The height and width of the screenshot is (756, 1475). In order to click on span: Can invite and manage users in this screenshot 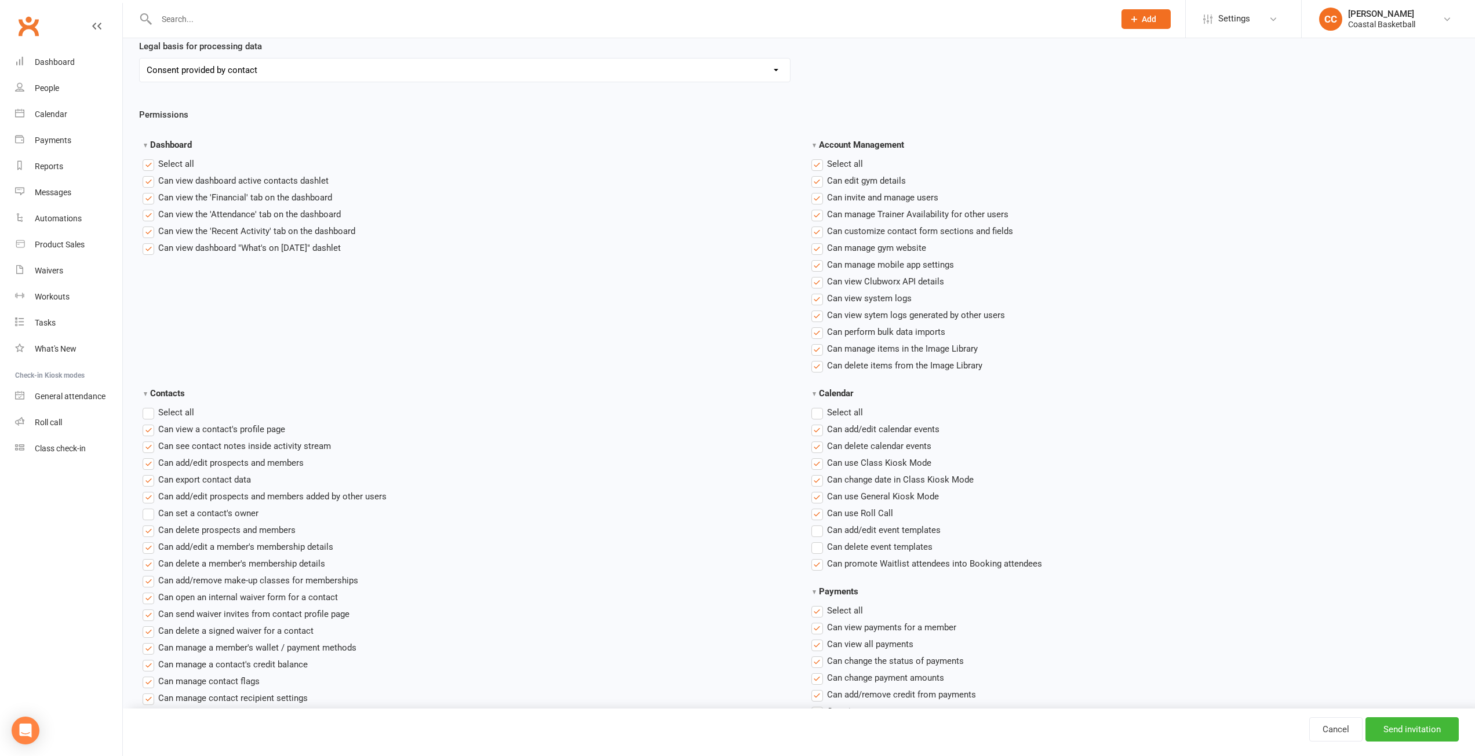, I will do `click(883, 196)`.